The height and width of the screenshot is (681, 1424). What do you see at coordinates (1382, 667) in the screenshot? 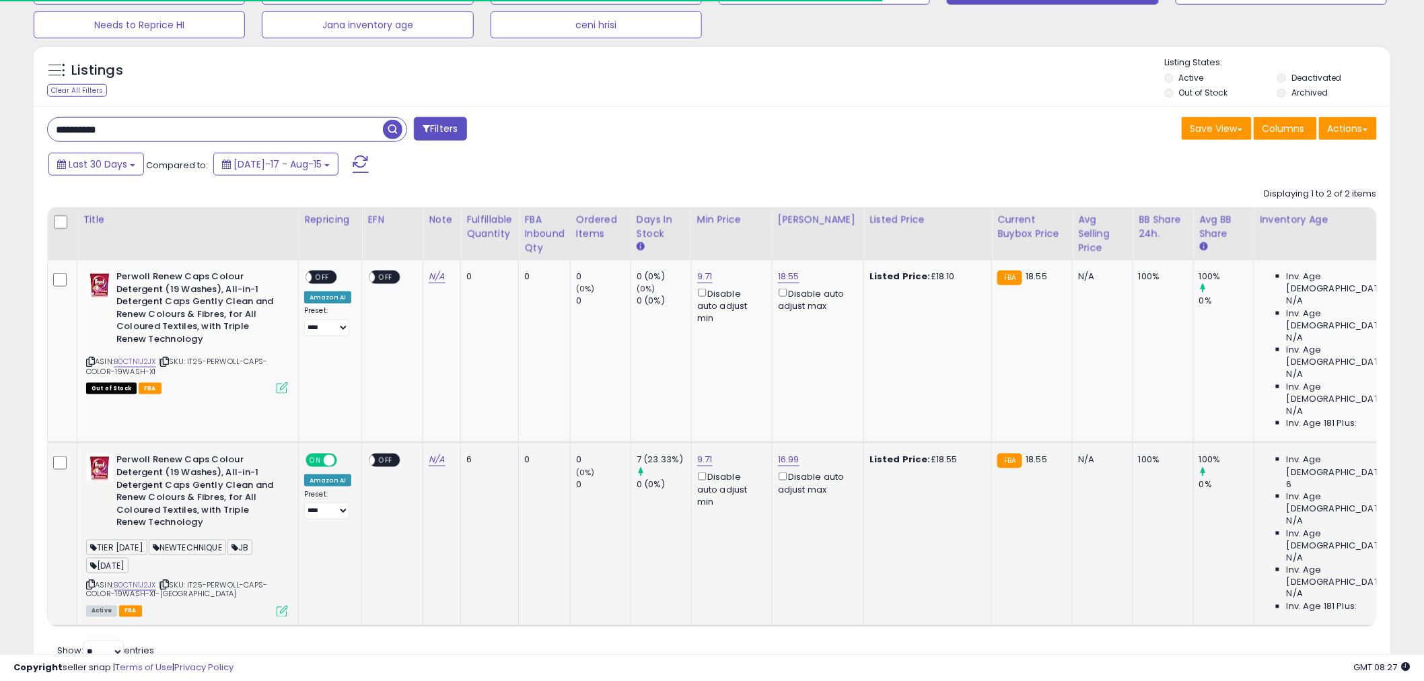
I see `span: 2025-09-15 08:27 GMT` at bounding box center [1382, 667].